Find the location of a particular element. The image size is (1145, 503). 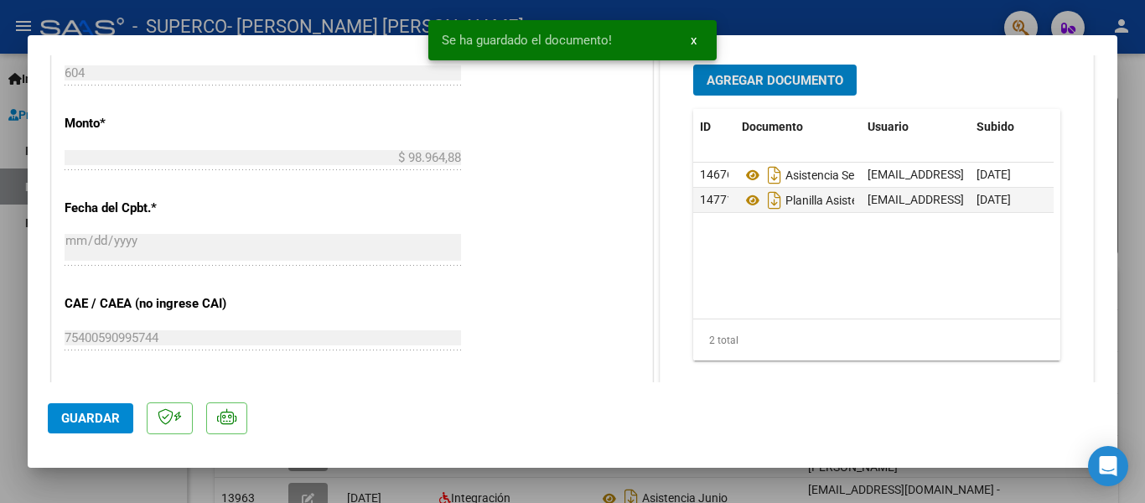

button: Agregar Documento is located at coordinates (774, 80).